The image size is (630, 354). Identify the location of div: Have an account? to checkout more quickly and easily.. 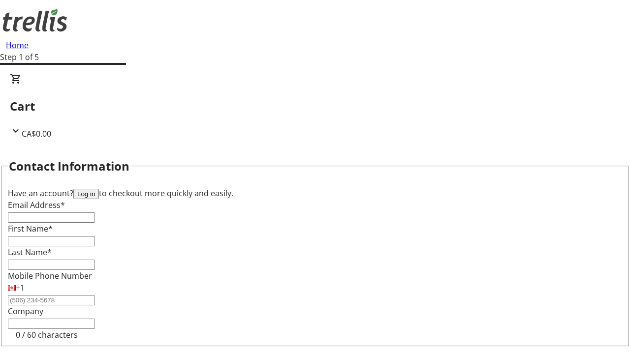
(315, 193).